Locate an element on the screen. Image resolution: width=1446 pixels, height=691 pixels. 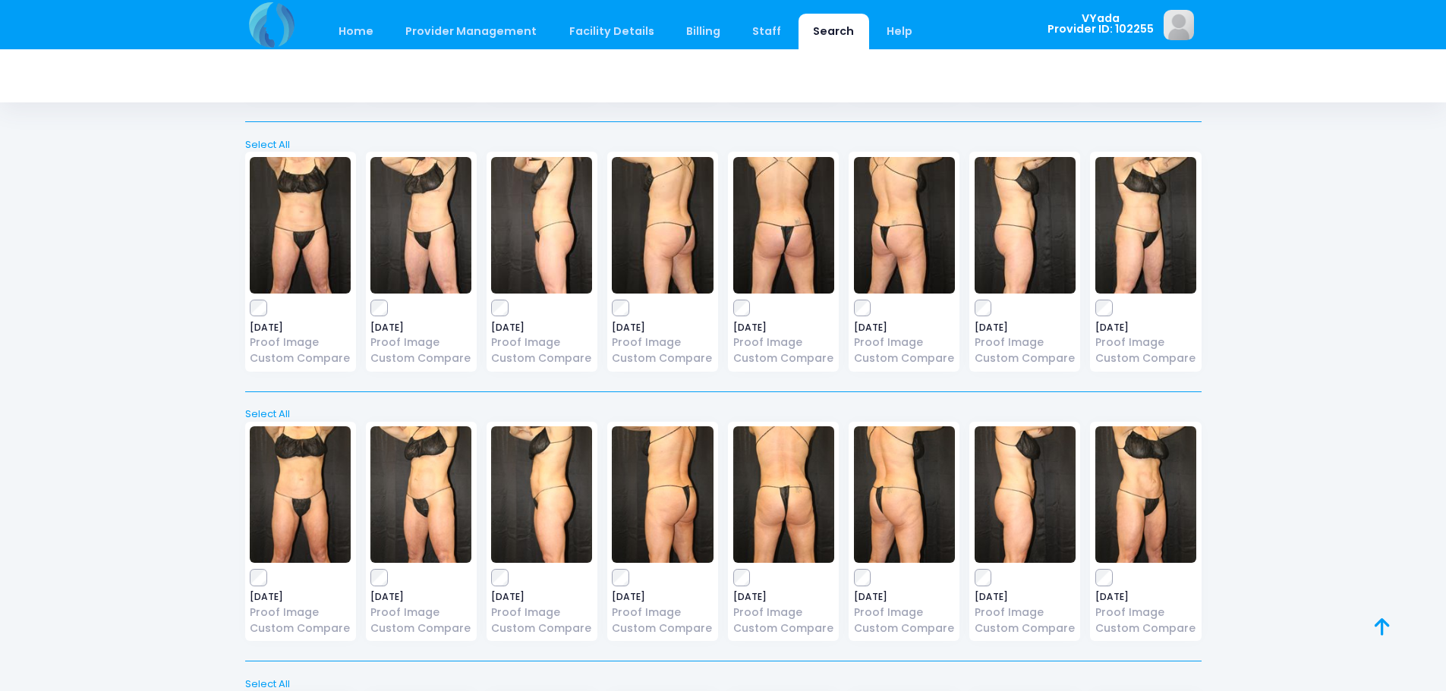
a: Home is located at coordinates (356, 31).